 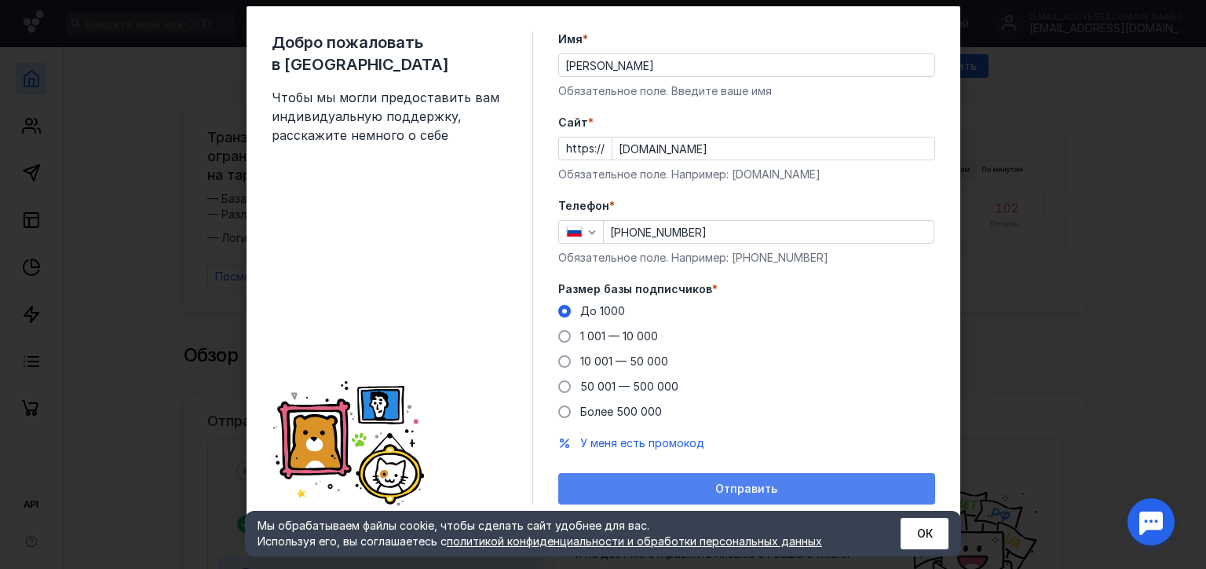 I want to click on button: ОК, so click(x=924, y=533).